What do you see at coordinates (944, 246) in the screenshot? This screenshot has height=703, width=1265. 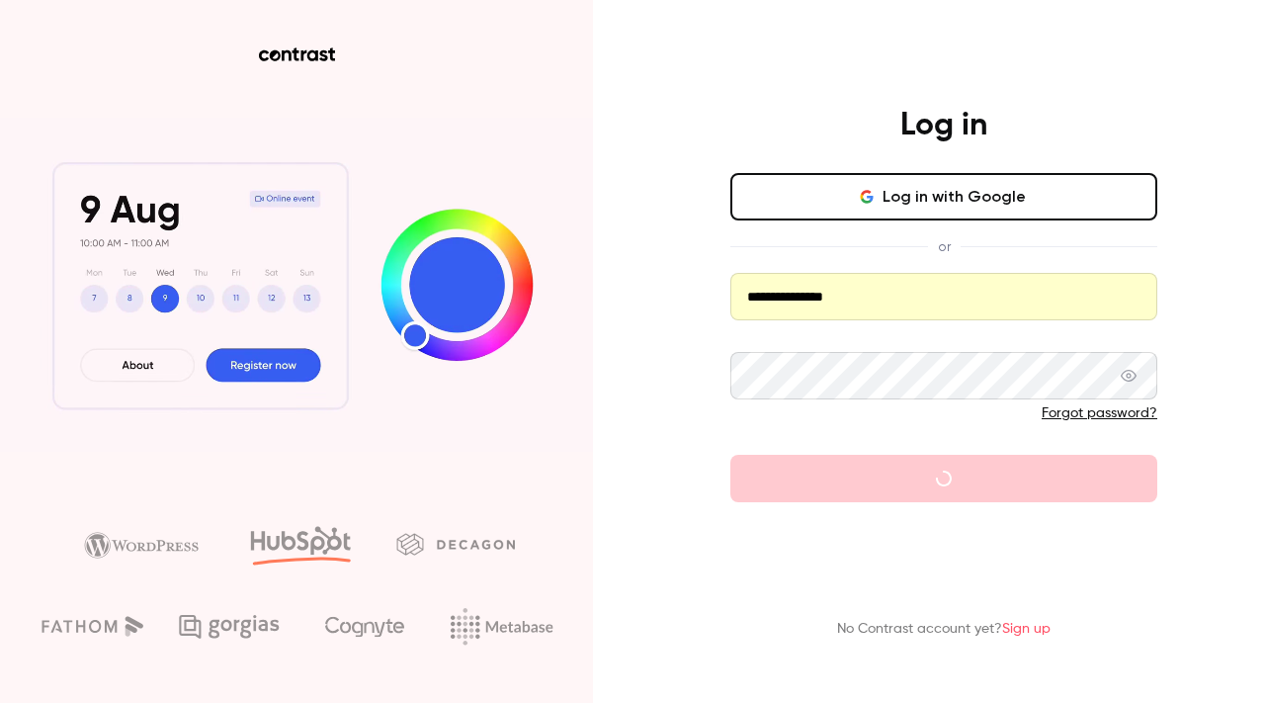 I see `span: or` at bounding box center [944, 246].